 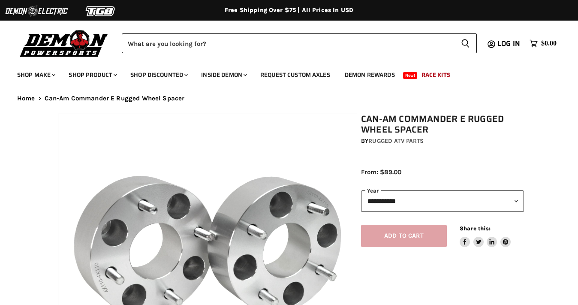 What do you see at coordinates (283, 73) in the screenshot?
I see `ul: Main menu` at bounding box center [283, 73].